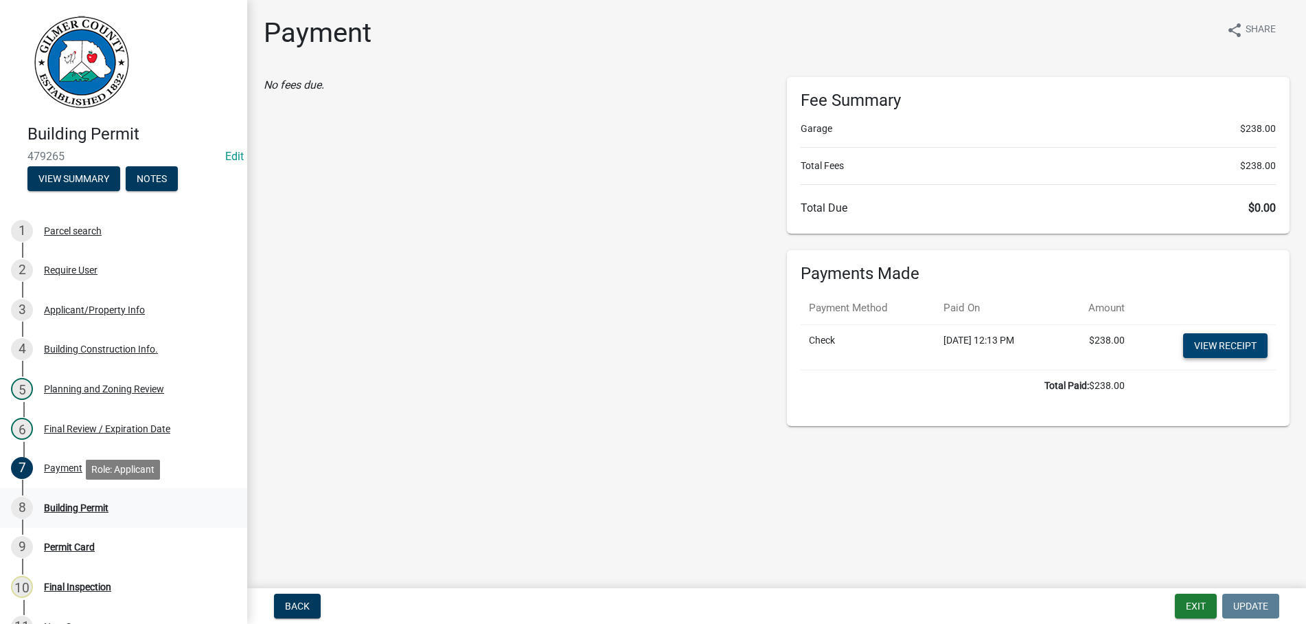 The width and height of the screenshot is (1306, 624). Describe the element at coordinates (1038, 273) in the screenshot. I see `h6: Payments Made` at that location.